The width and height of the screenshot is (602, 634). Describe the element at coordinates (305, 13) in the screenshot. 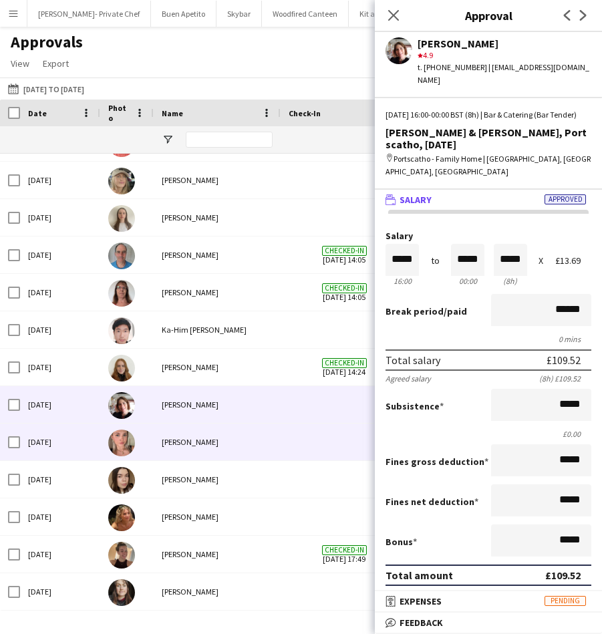

I see `button: Woodfired Canteen` at that location.